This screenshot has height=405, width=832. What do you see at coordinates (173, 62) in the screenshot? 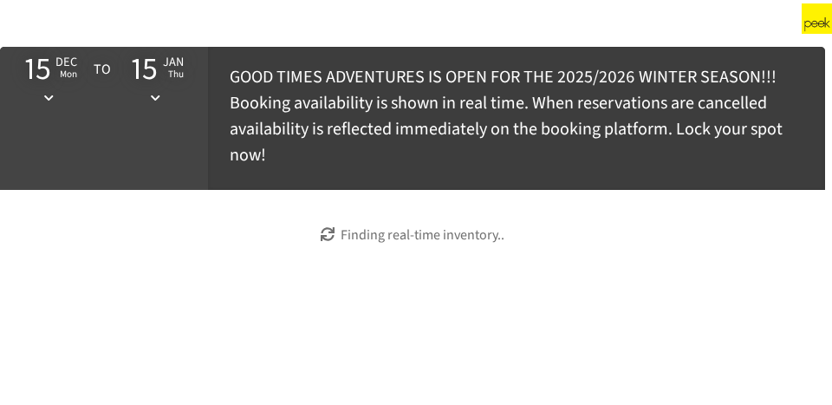
I see `span: Jan` at bounding box center [173, 62].